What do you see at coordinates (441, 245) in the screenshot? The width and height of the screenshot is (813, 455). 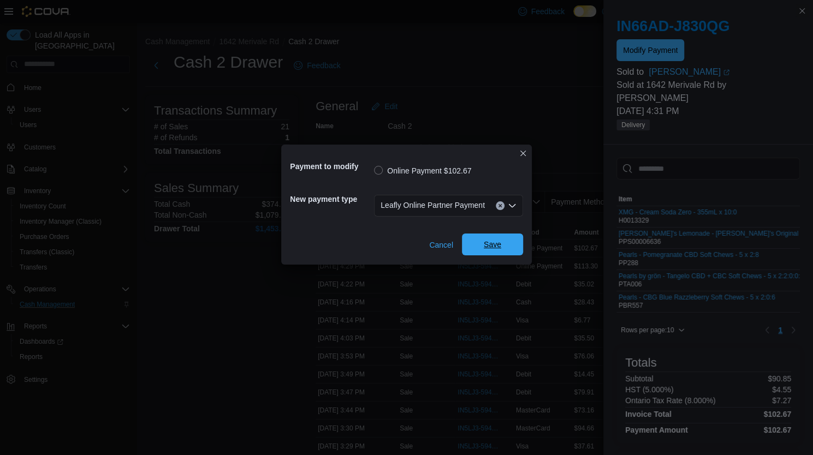 I see `span: Cancel` at bounding box center [441, 245].